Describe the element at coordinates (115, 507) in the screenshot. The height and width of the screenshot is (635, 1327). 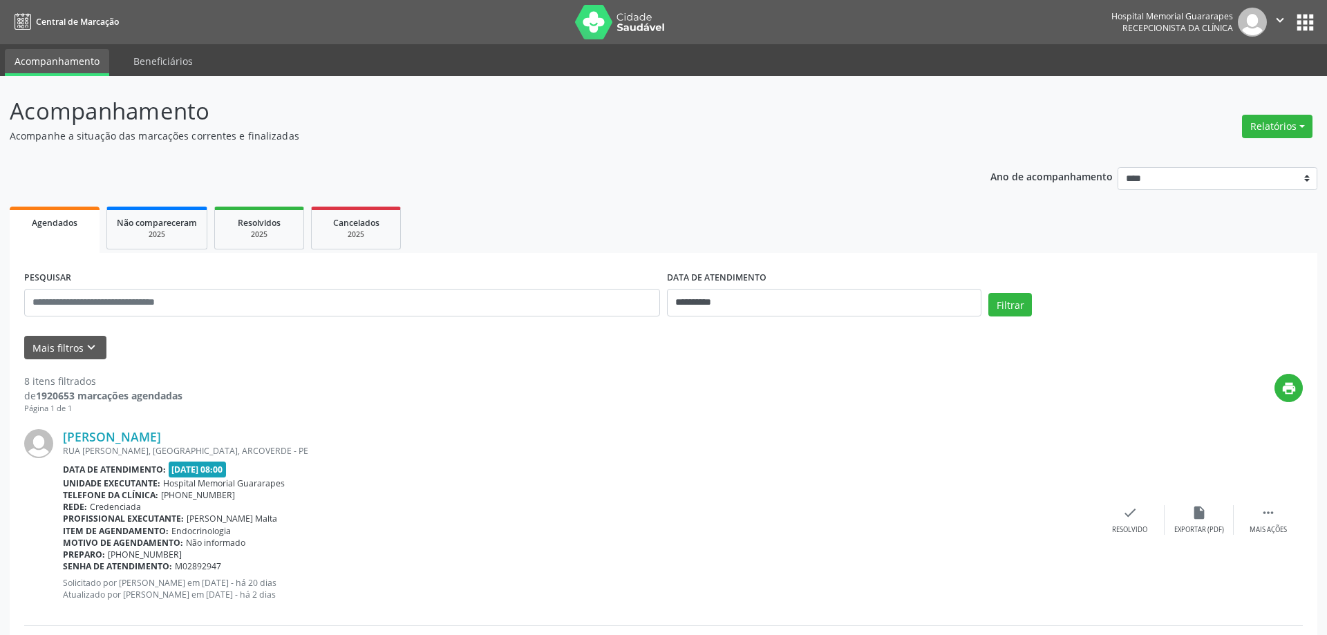
I see `span: Credenciada` at that location.